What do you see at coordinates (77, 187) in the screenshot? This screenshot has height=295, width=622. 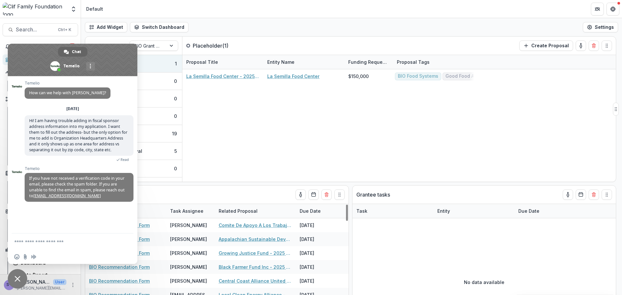 I see `span: If you have not received a verification code in your email, please check the spam folder. If you ...` at bounding box center [77, 187].